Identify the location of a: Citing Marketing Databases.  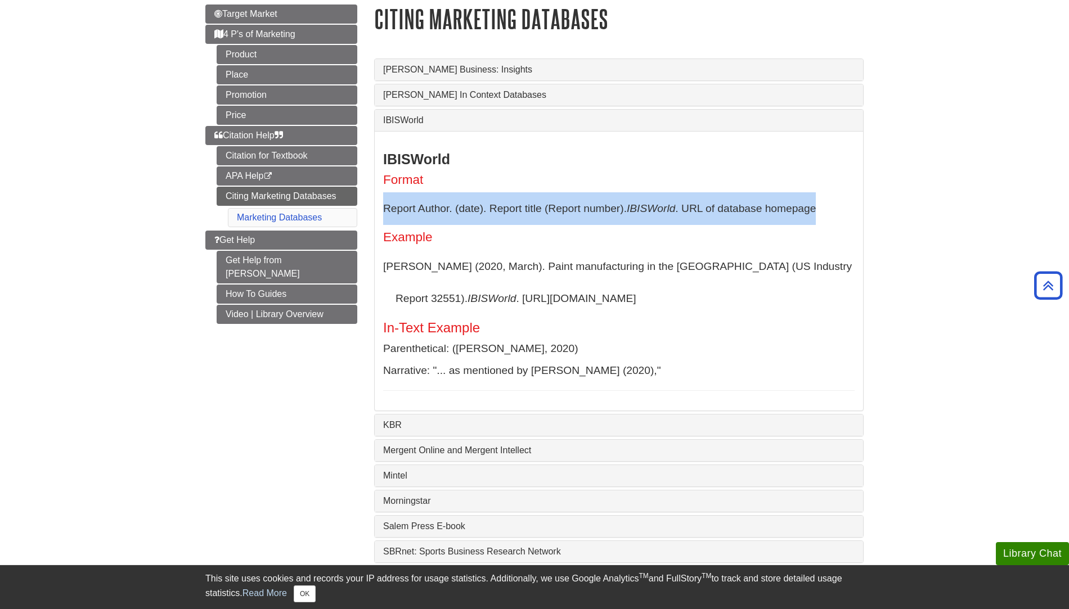
(287, 196).